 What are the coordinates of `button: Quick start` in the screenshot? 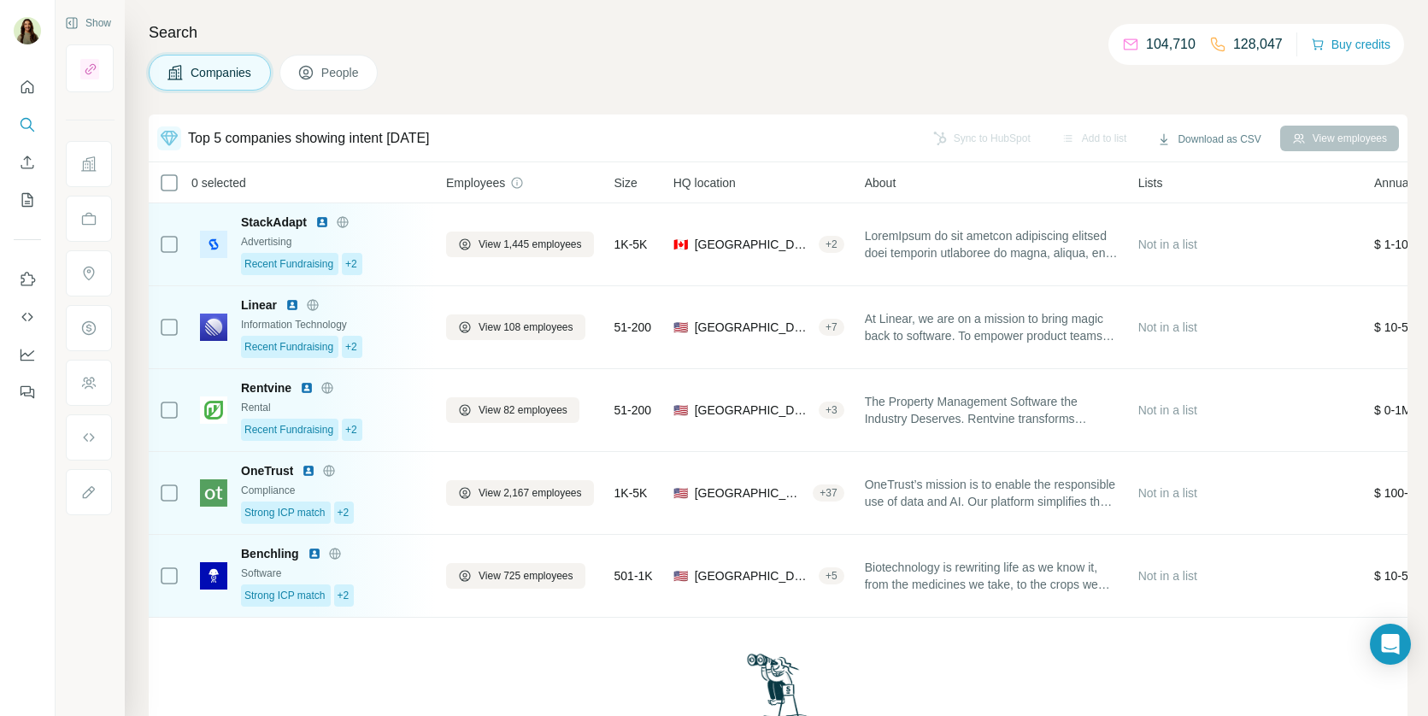 It's located at (27, 87).